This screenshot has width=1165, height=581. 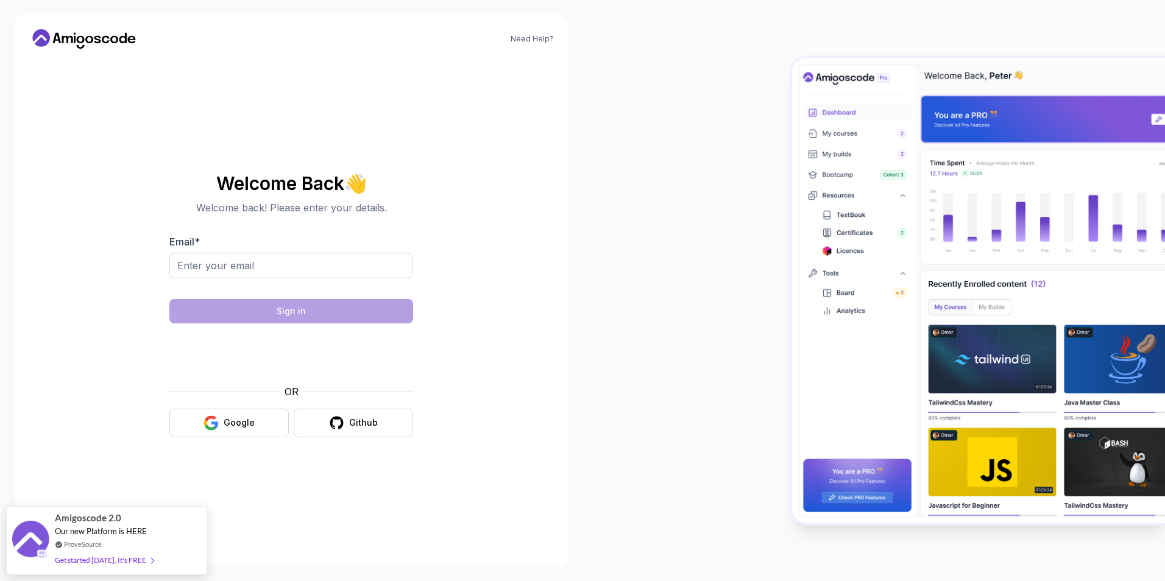 I want to click on input: Enter your email, so click(x=291, y=266).